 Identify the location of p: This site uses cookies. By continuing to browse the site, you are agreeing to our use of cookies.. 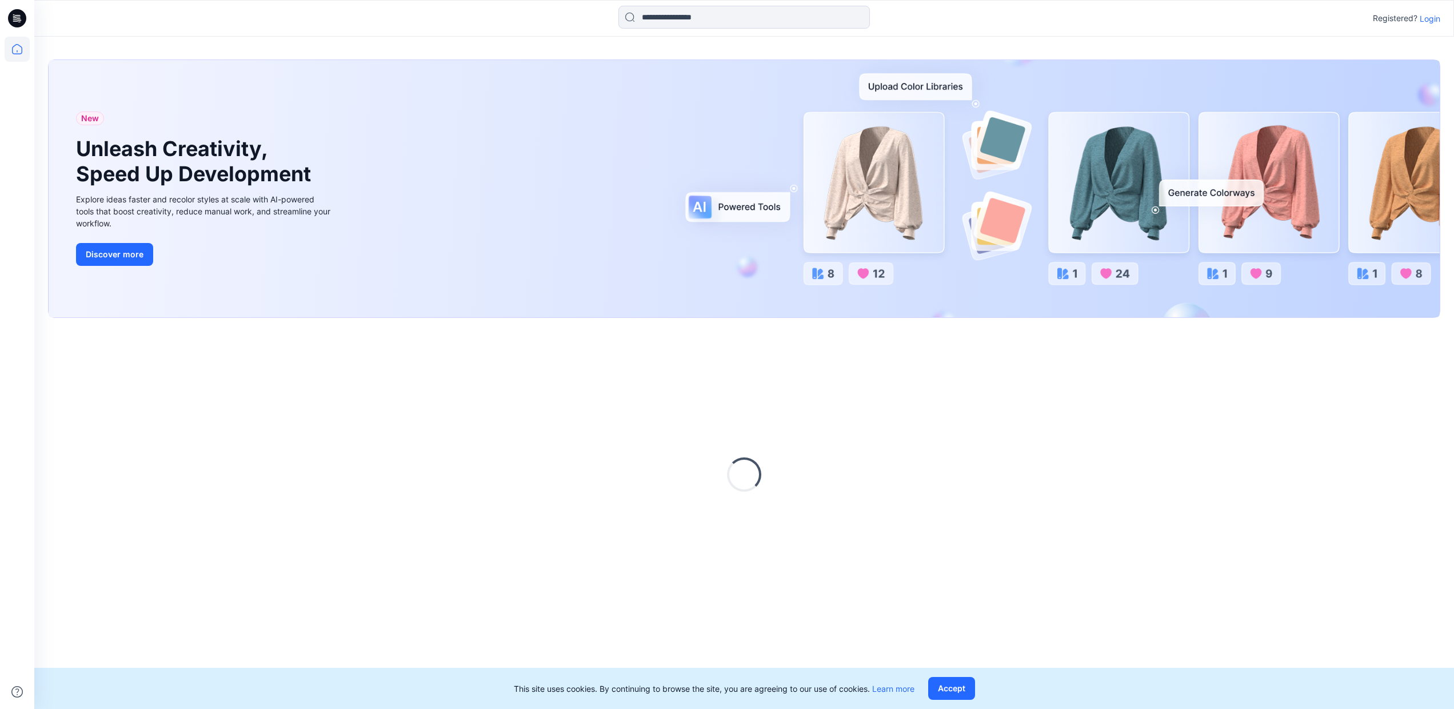
(714, 688).